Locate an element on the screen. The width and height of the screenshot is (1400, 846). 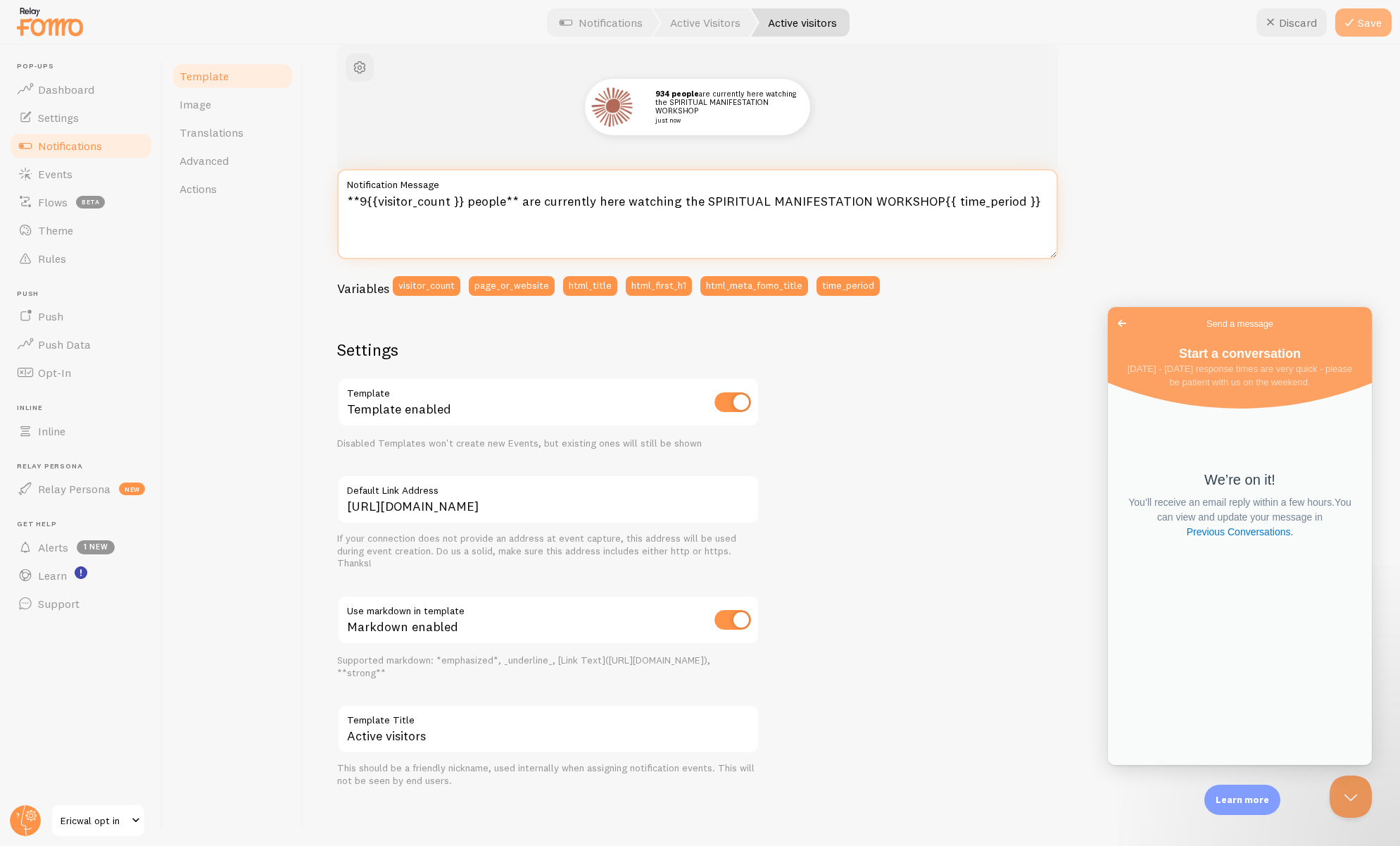
a: Dashboard is located at coordinates (81, 90).